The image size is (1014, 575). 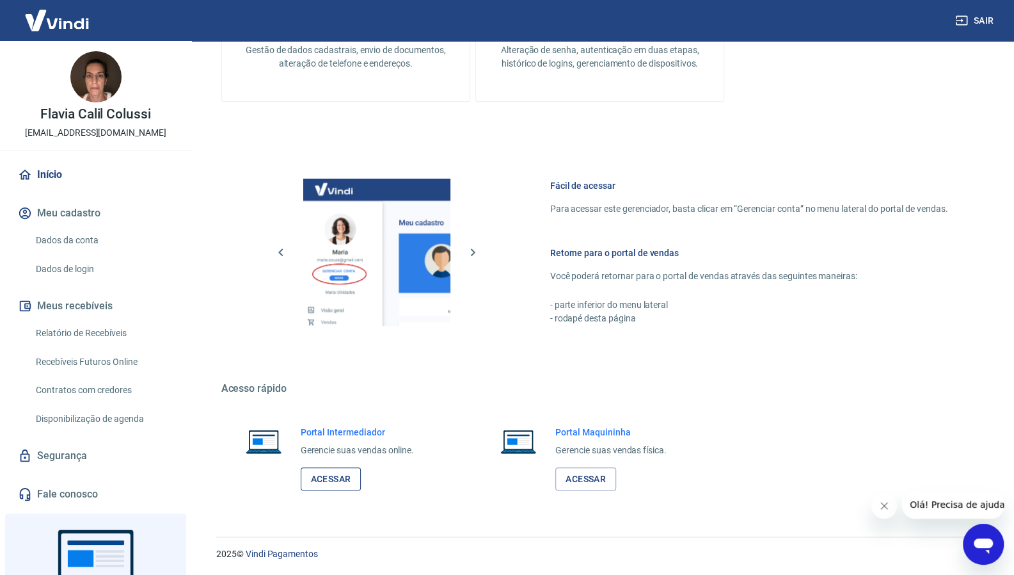 What do you see at coordinates (749, 209) in the screenshot?
I see `p: Para acessar este gerenciador, basta clicar em “Gerenciar conta” no menu lateral do portal de ven...` at bounding box center [749, 209].